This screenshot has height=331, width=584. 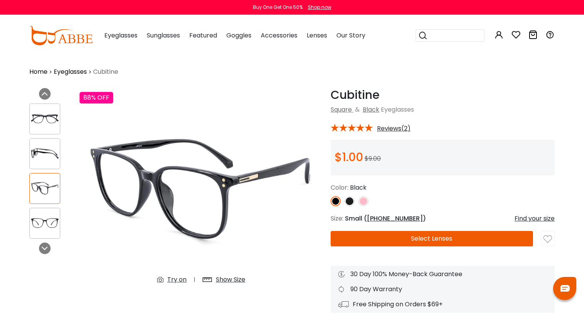 I want to click on span: Small ( ), so click(x=386, y=218).